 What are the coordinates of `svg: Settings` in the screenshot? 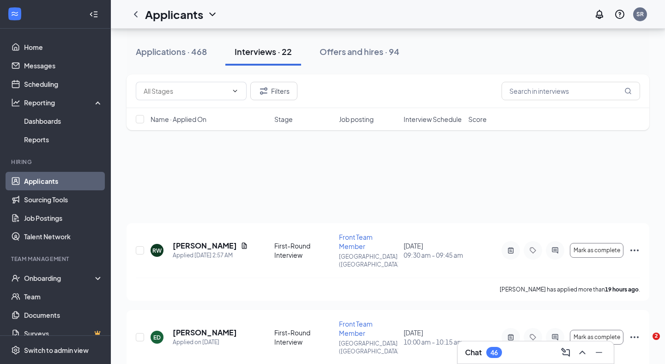 It's located at (16, 350).